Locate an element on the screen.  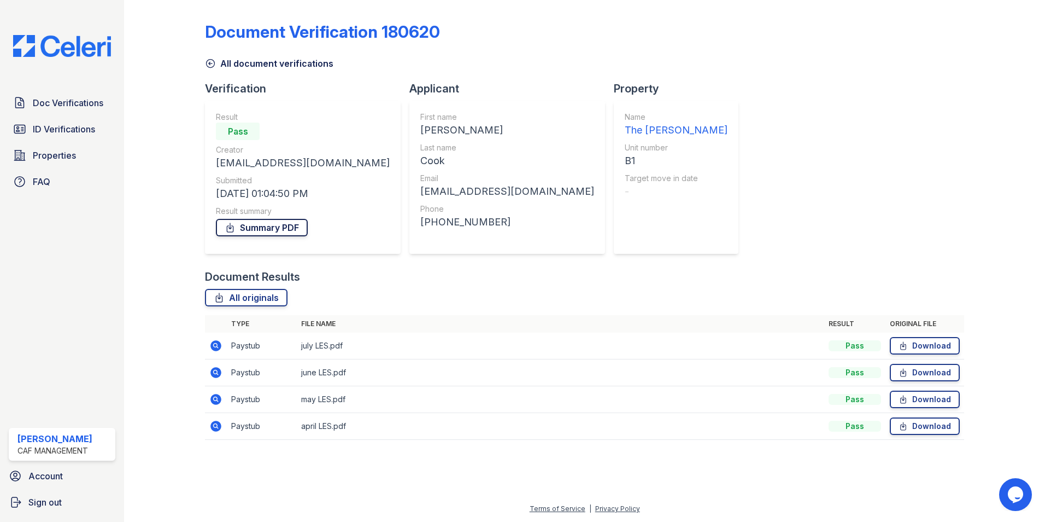
th: Type is located at coordinates (262, 324).